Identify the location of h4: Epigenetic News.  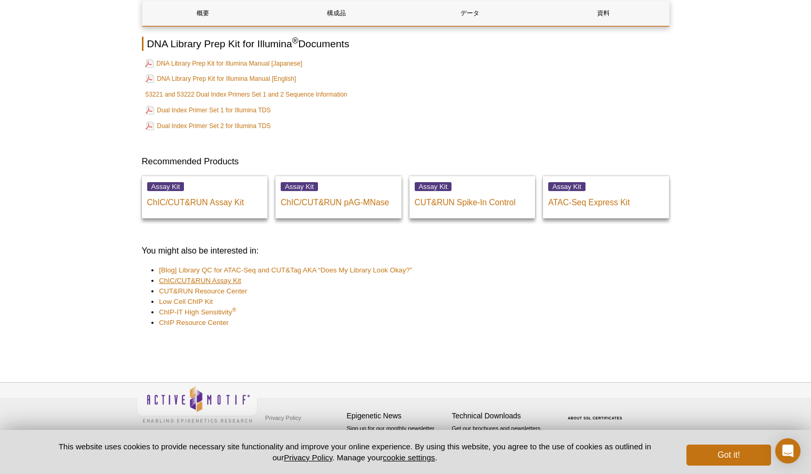
(397, 416).